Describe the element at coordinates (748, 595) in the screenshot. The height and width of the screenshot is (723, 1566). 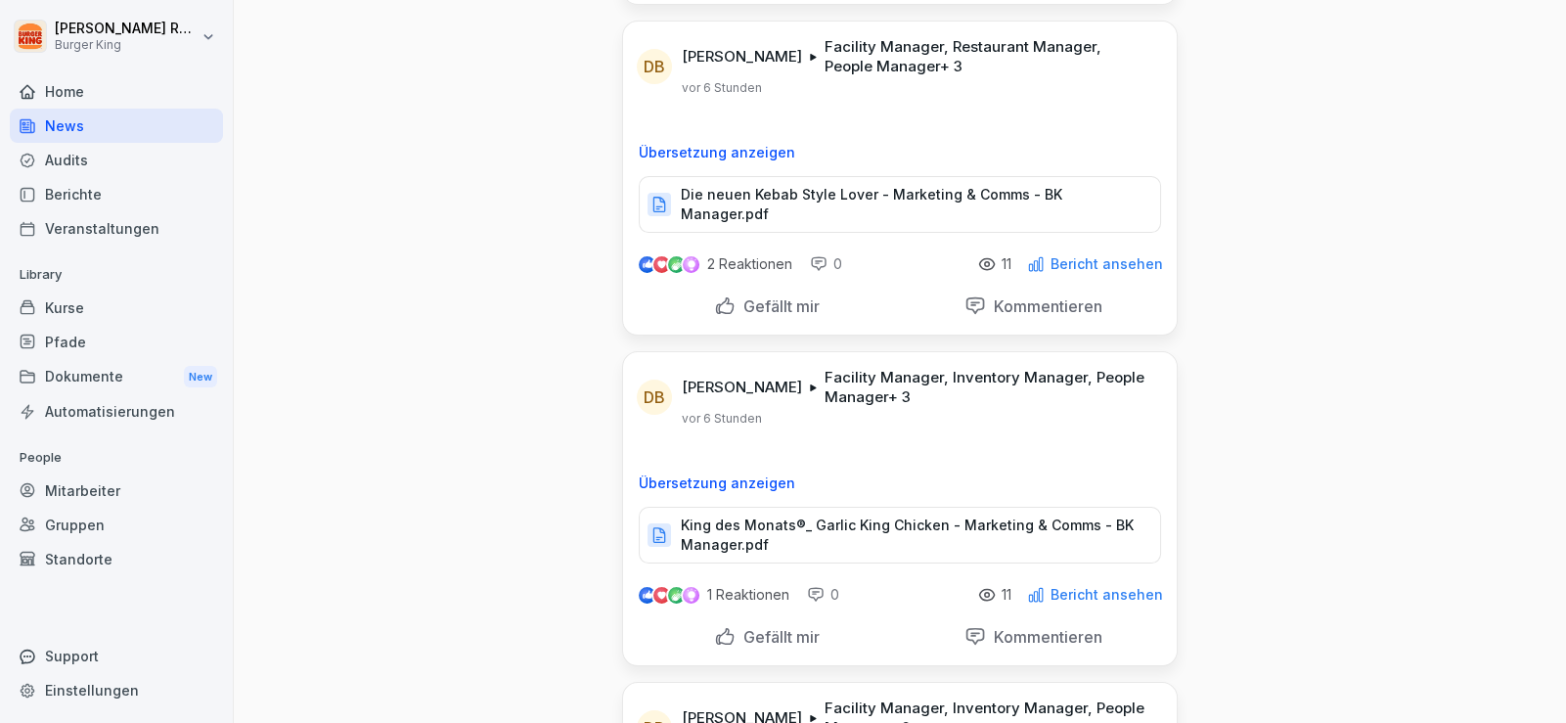
I see `p: 1 Reaktionen` at that location.